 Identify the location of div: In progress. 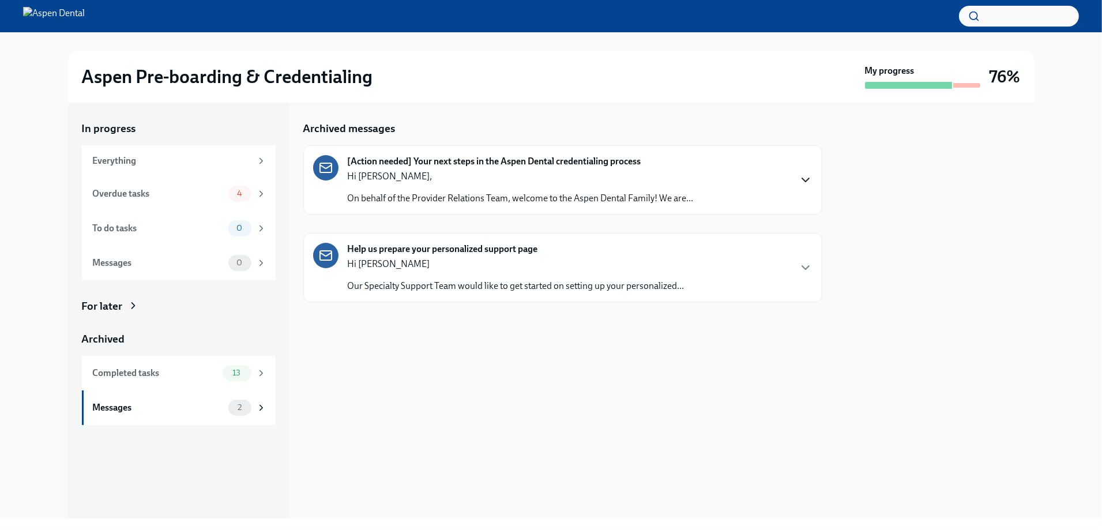
(179, 129).